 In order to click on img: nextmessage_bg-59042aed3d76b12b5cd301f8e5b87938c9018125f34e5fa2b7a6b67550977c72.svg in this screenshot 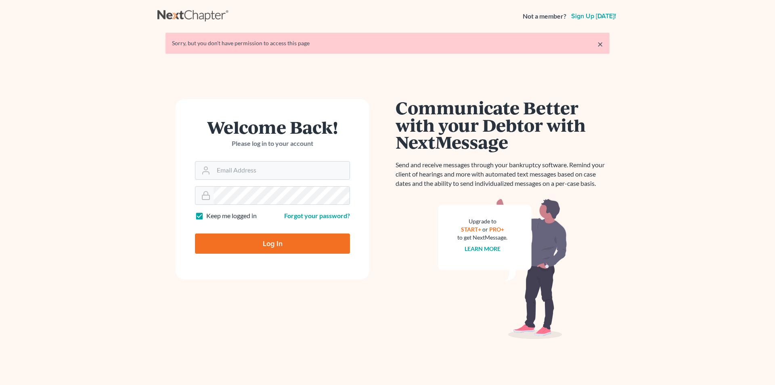, I will do `click(503, 269)`.